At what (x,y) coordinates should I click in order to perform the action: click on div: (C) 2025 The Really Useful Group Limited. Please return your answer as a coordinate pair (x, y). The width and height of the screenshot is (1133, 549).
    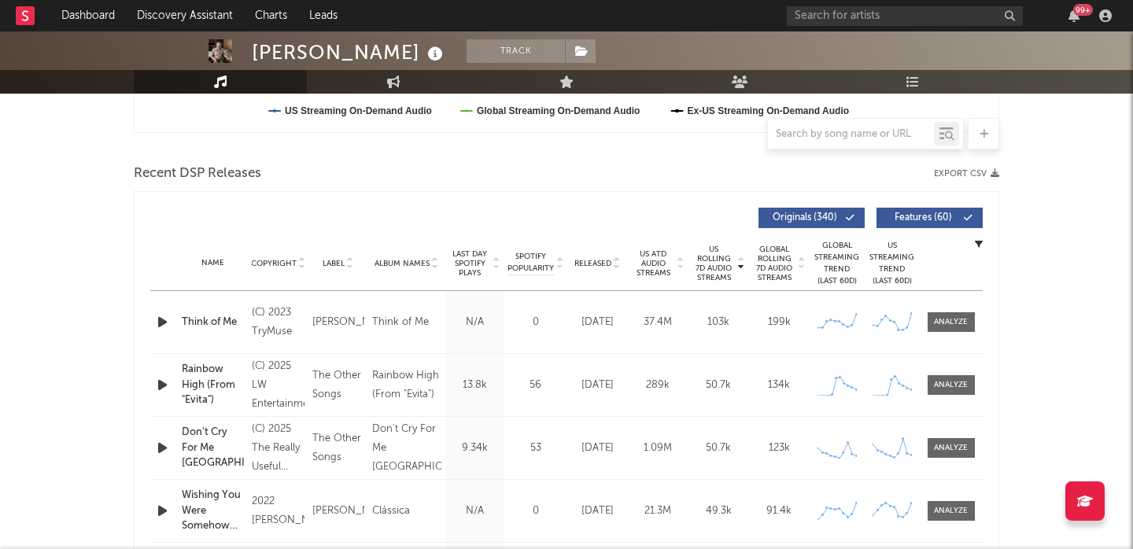
    Looking at the image, I should click on (278, 448).